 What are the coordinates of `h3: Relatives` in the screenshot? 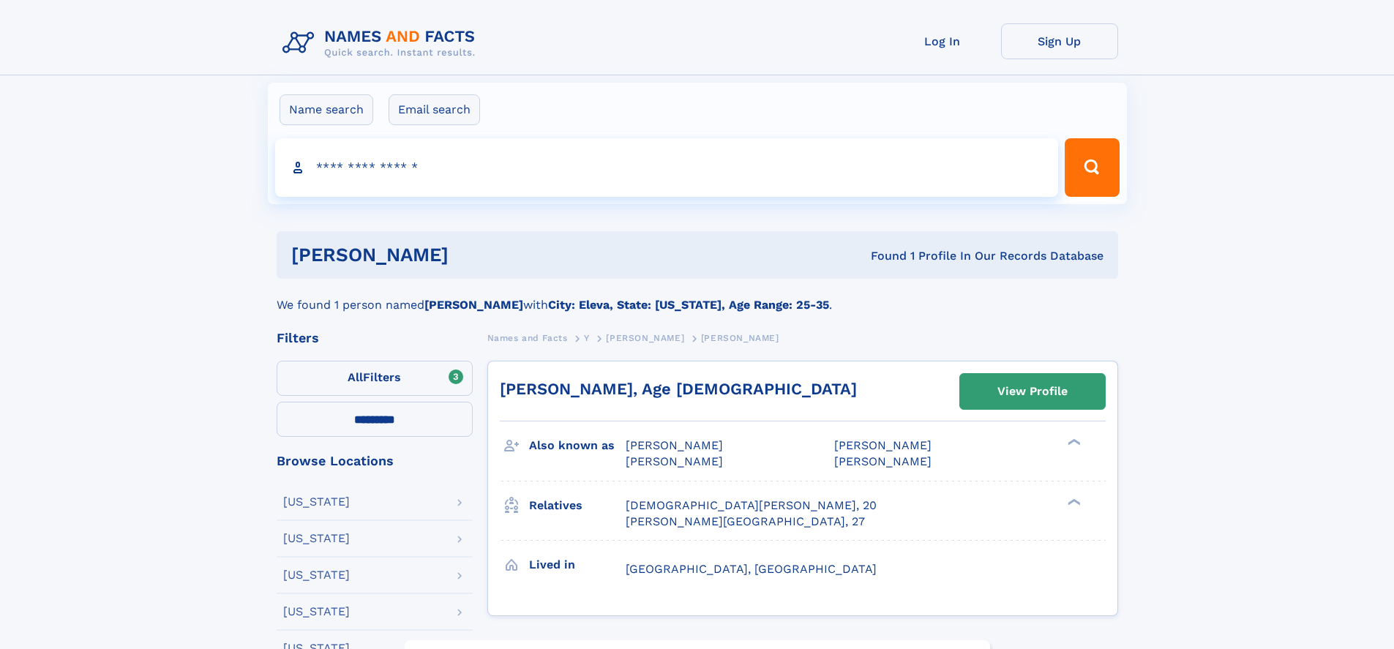 It's located at (577, 506).